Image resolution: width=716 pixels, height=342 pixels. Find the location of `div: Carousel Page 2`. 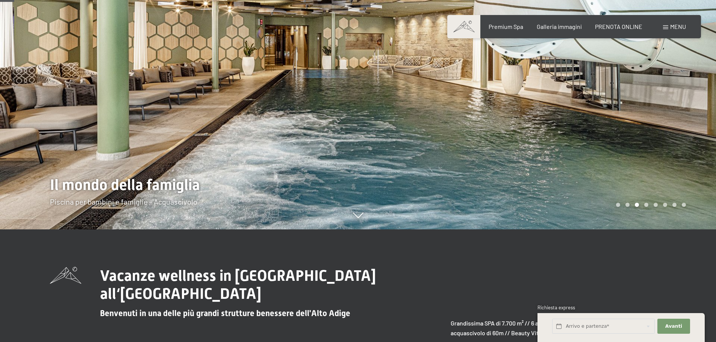

div: Carousel Page 2 is located at coordinates (627, 205).